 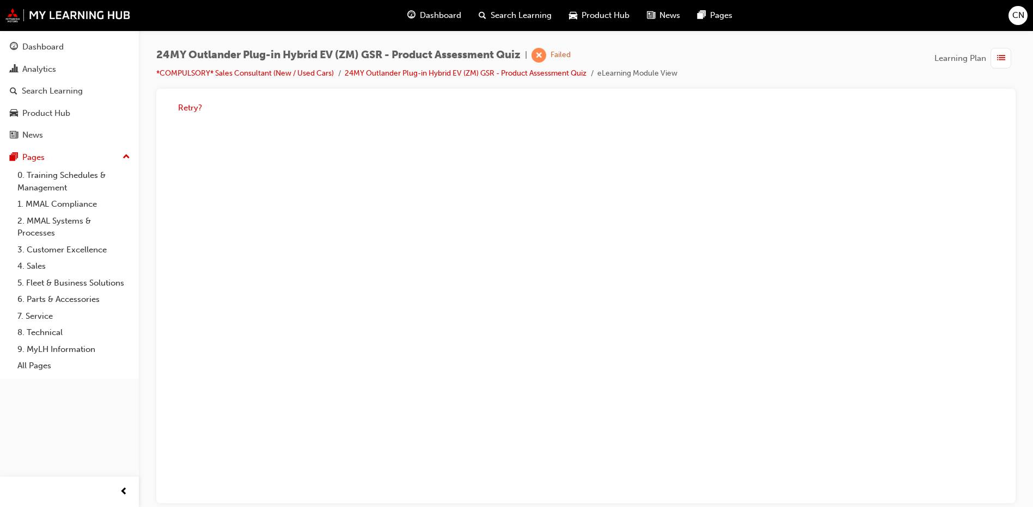 What do you see at coordinates (14, 70) in the screenshot?
I see `span: chart-icon` at bounding box center [14, 70].